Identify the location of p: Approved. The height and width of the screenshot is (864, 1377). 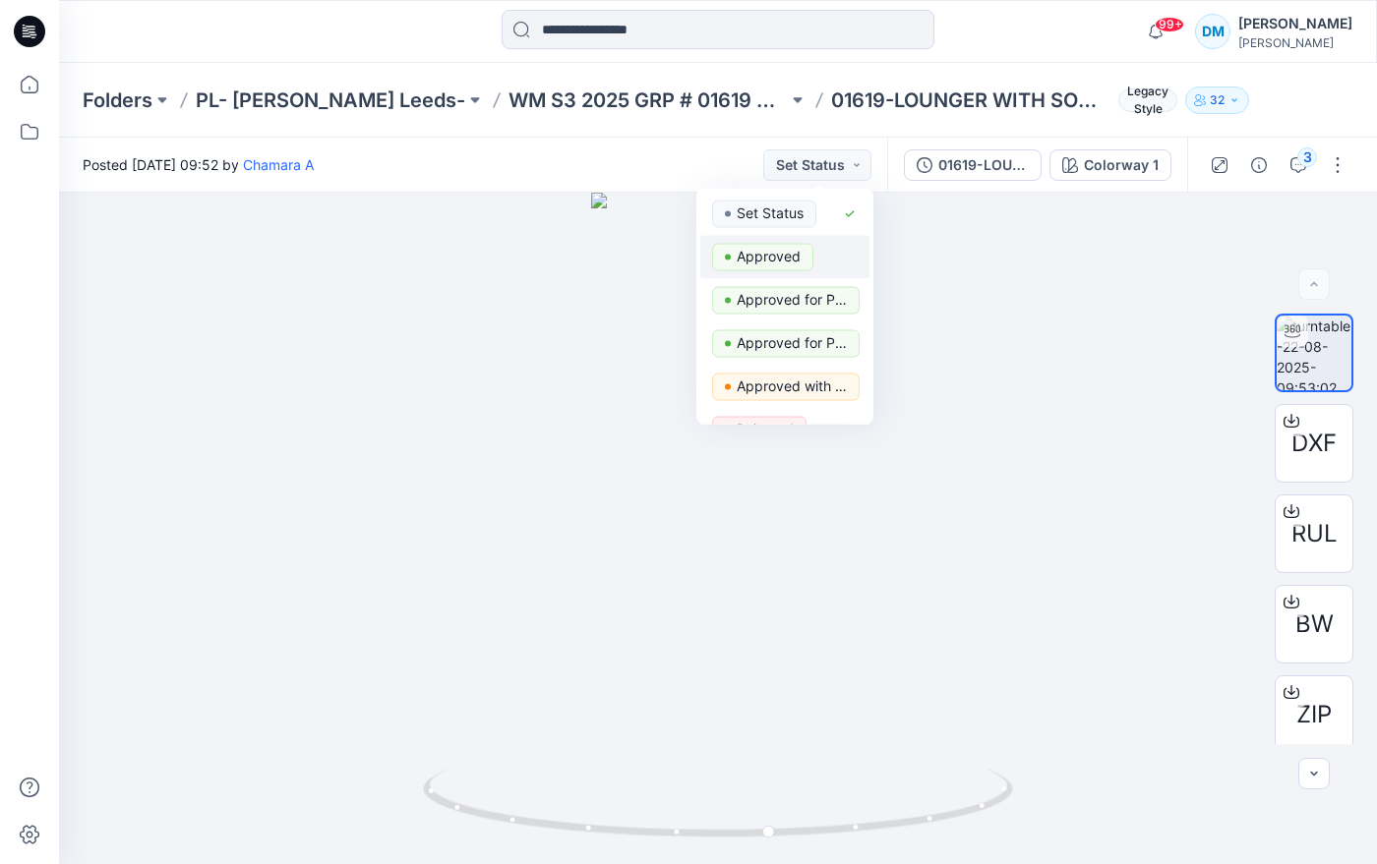
(768, 257).